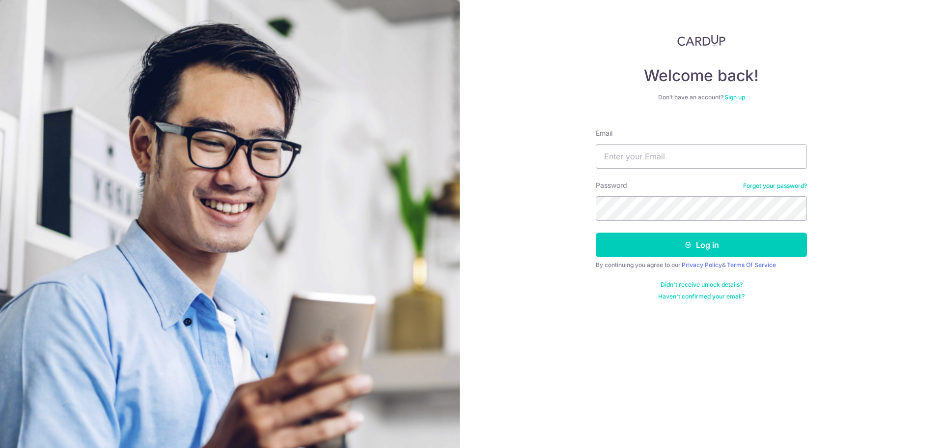  What do you see at coordinates (702, 76) in the screenshot?
I see `h4: Welcome back!` at bounding box center [702, 76].